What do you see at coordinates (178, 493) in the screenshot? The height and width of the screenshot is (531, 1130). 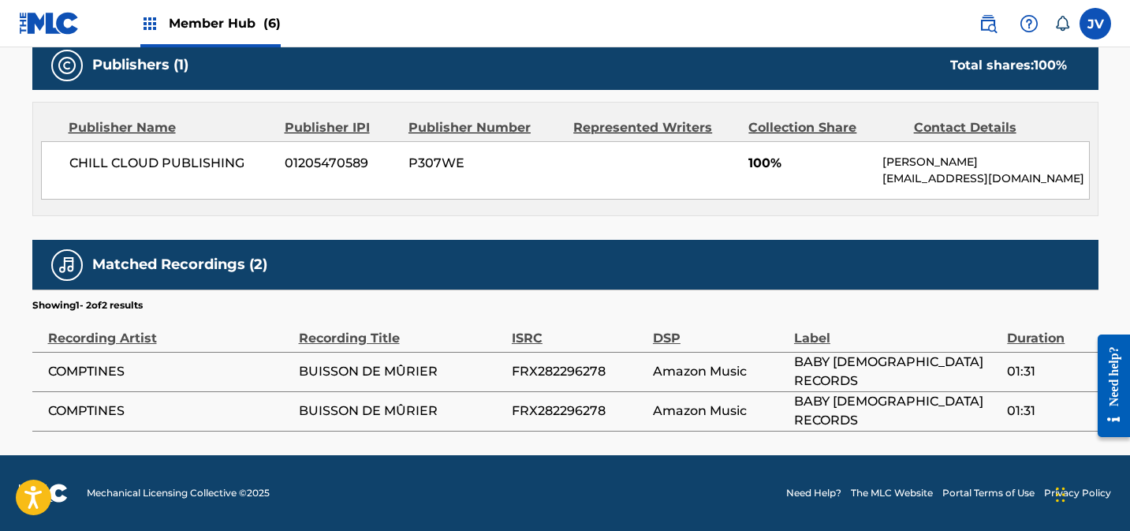 I see `span: Mechanical Licensing Collective © 2025` at bounding box center [178, 493].